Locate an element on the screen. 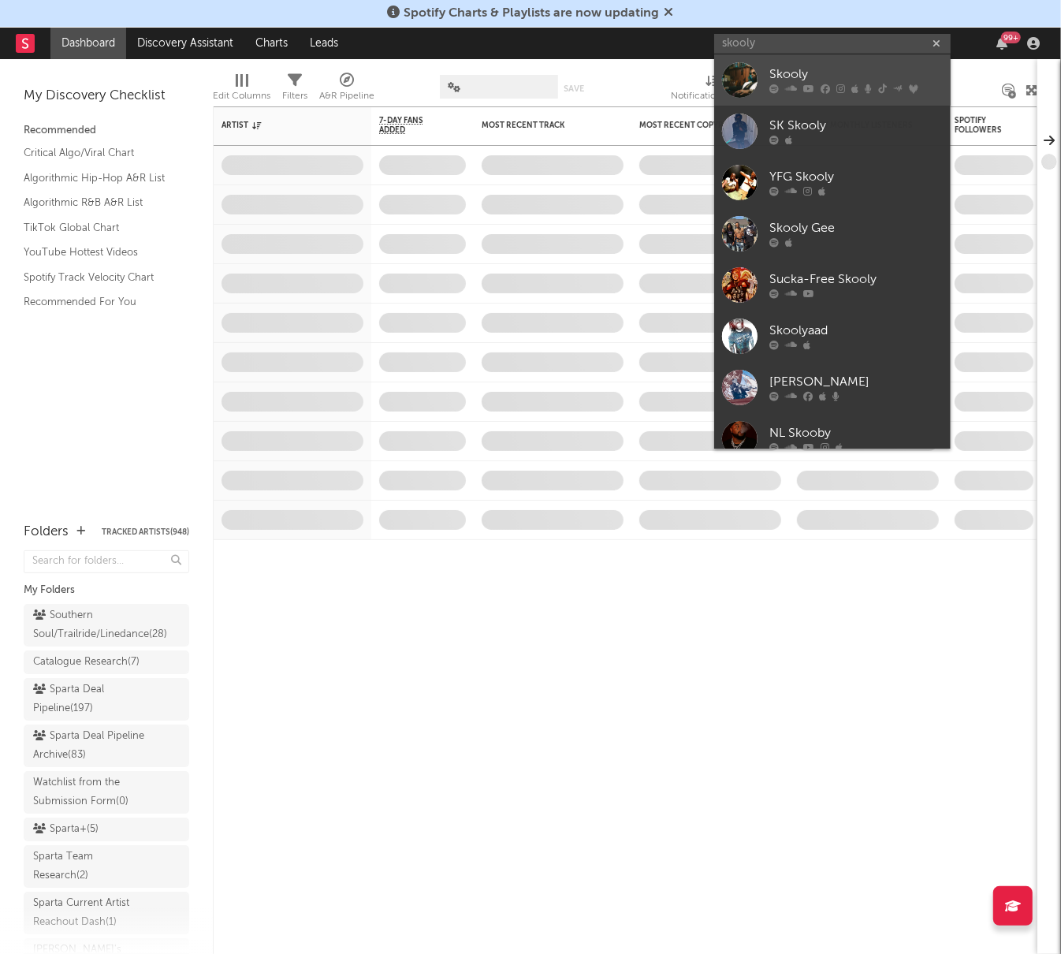 Image resolution: width=1061 pixels, height=954 pixels. button: Tracked Artists(948) is located at coordinates (145, 532).